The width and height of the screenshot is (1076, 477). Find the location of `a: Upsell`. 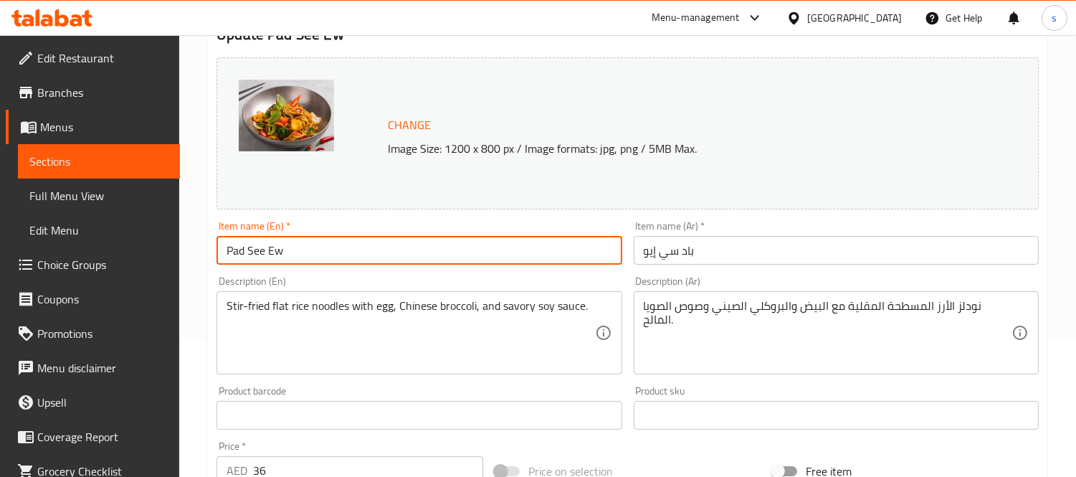

a: Upsell is located at coordinates (92, 402).